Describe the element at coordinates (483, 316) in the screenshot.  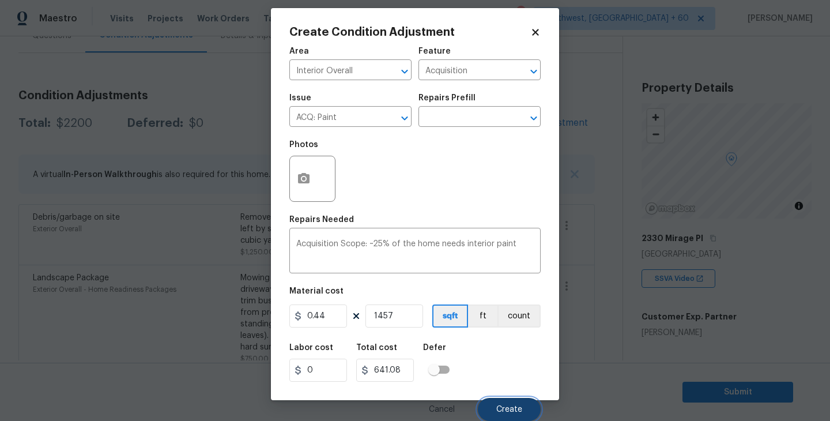
I see `button: ft` at that location.